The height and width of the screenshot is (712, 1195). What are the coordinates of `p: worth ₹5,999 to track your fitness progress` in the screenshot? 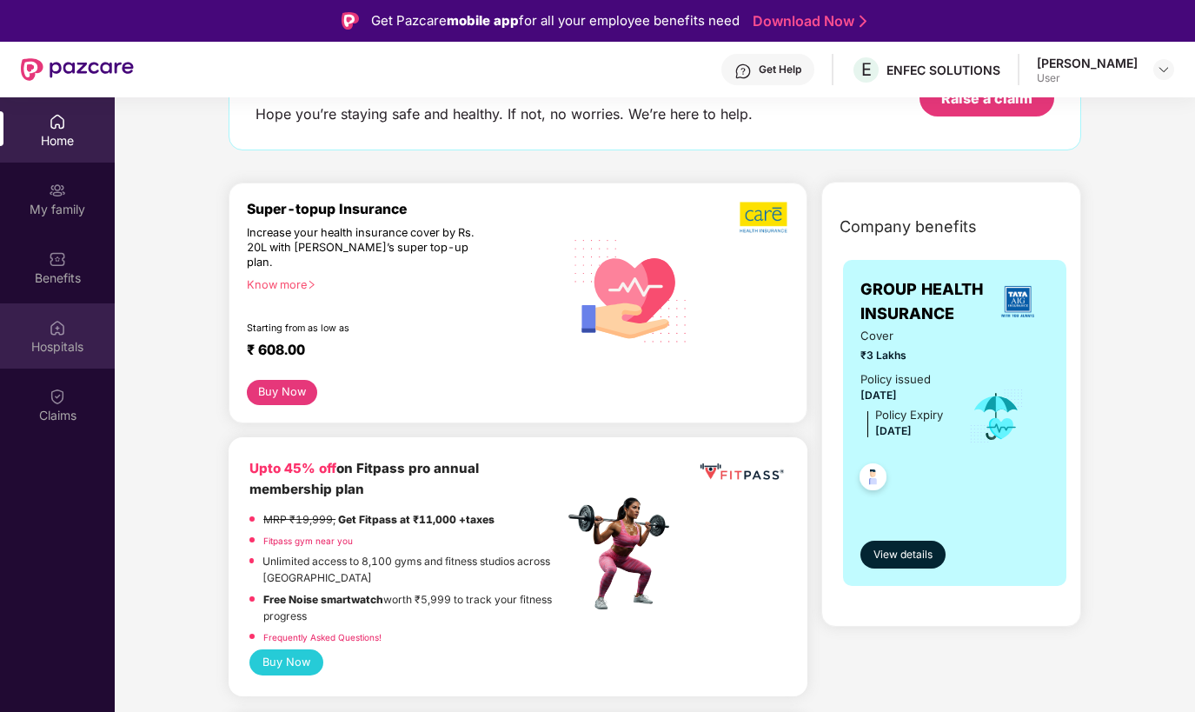 It's located at (413, 607).